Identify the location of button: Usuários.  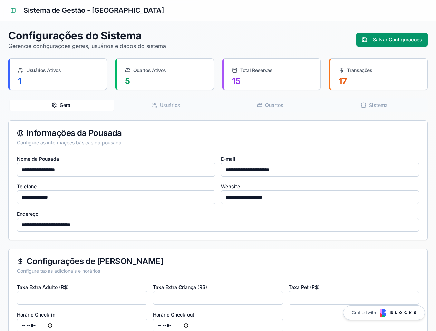
(166, 105).